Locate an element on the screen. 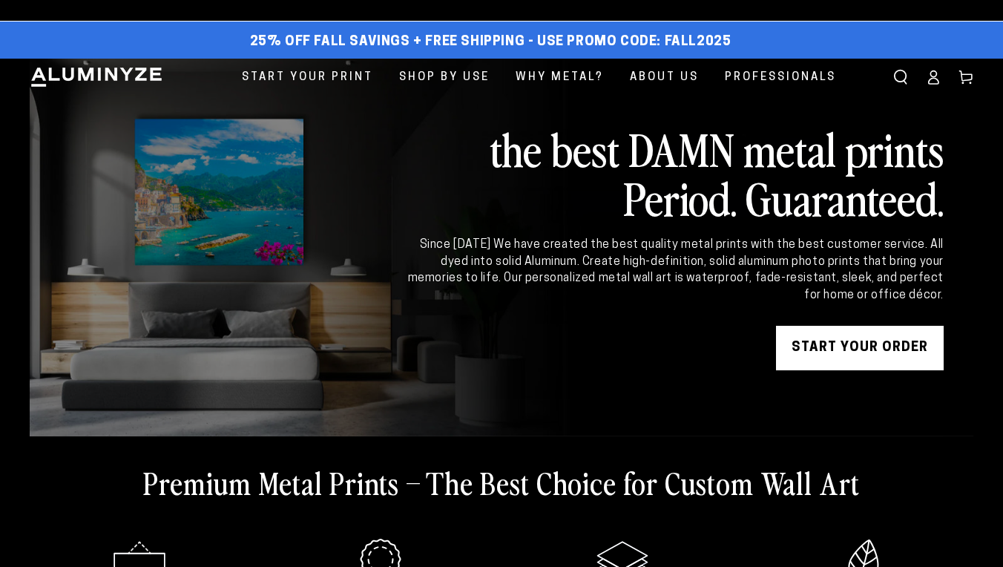 The height and width of the screenshot is (567, 1003). a: About Us is located at coordinates (664, 77).